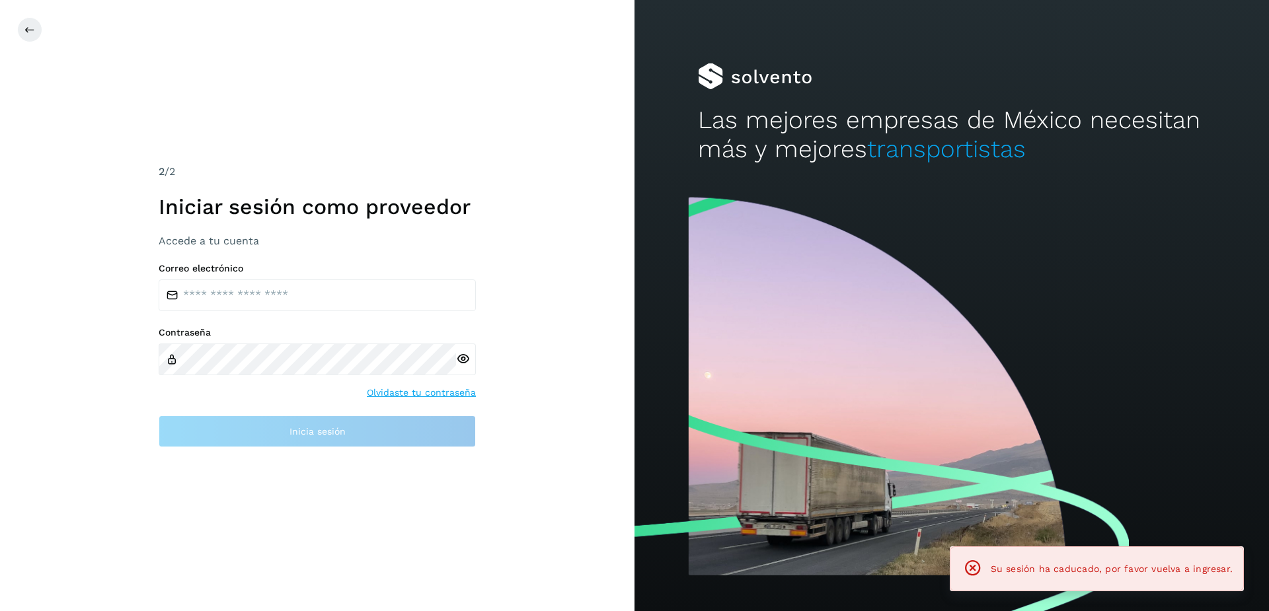  What do you see at coordinates (317, 332) in the screenshot?
I see `label: Contraseña` at bounding box center [317, 332].